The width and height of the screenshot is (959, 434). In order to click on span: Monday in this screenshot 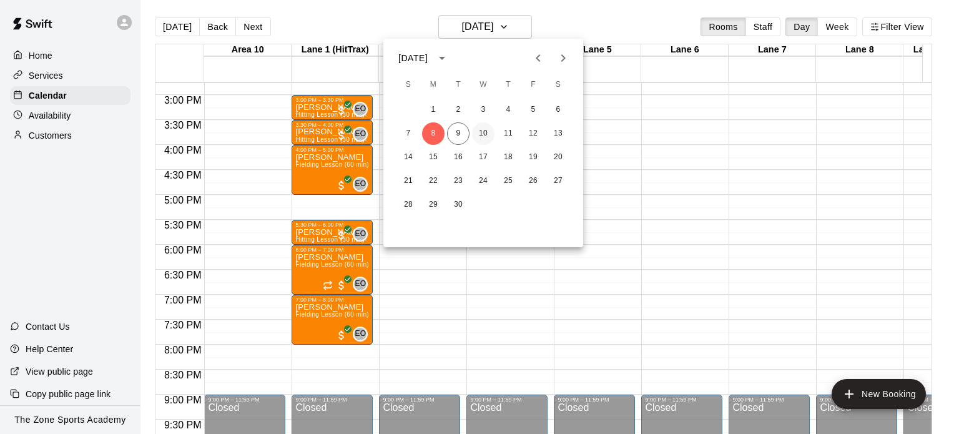, I will do `click(433, 85)`.